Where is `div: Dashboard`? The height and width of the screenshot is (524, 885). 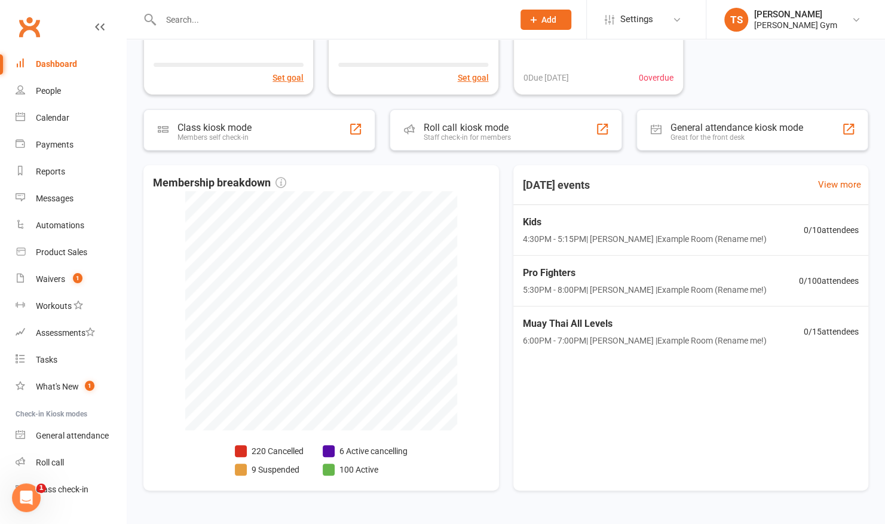 div: Dashboard is located at coordinates (56, 64).